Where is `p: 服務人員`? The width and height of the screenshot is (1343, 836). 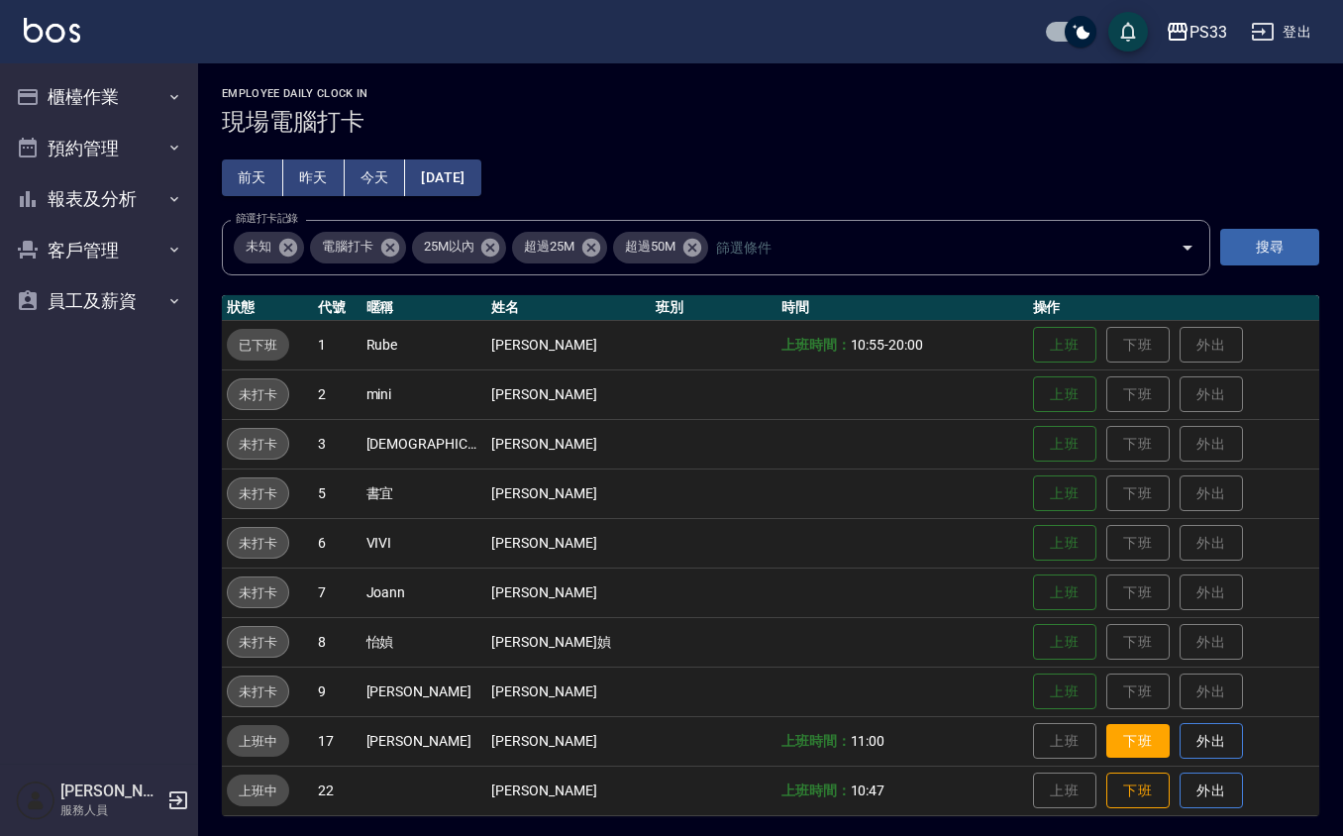
p: 服務人員 is located at coordinates (111, 810).